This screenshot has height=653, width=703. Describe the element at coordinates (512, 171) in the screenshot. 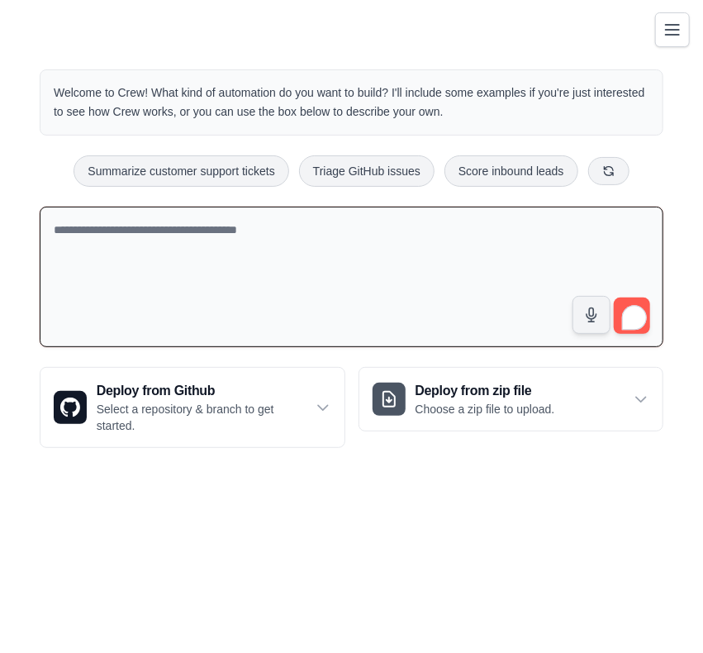

I see `button: Score inbound leads` at that location.